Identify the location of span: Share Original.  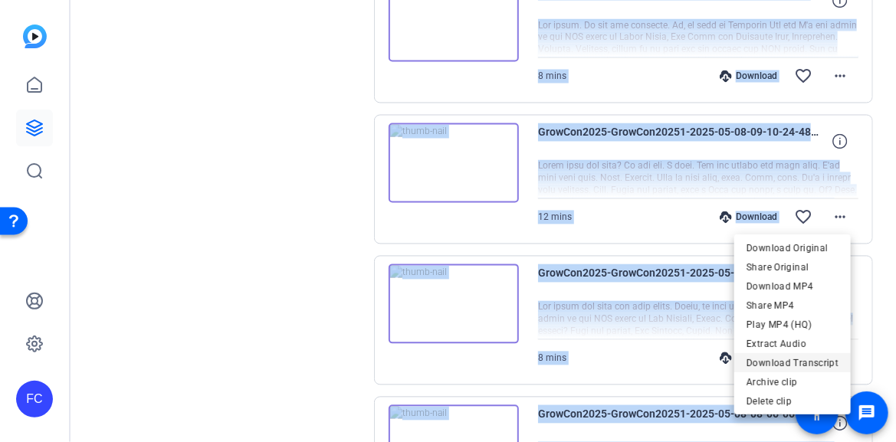
(793, 267).